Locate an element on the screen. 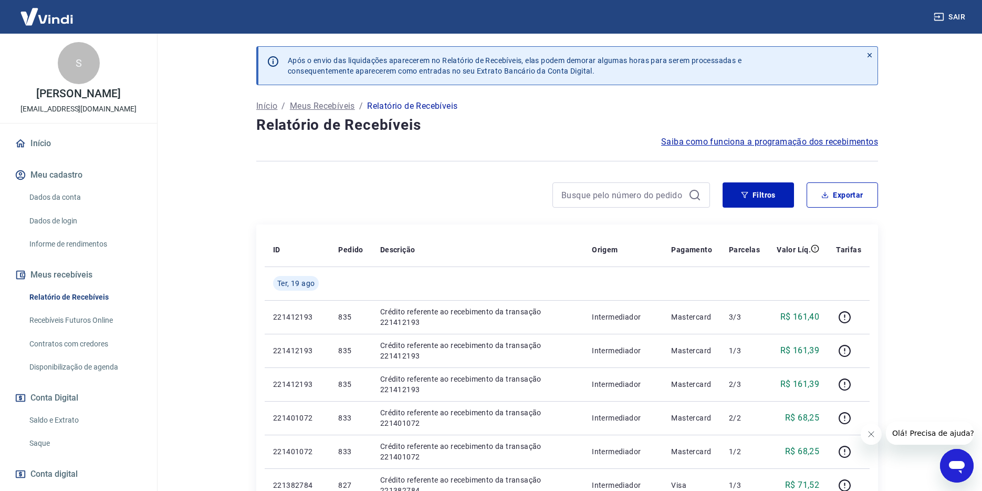  p: 221382784 is located at coordinates (297, 485).